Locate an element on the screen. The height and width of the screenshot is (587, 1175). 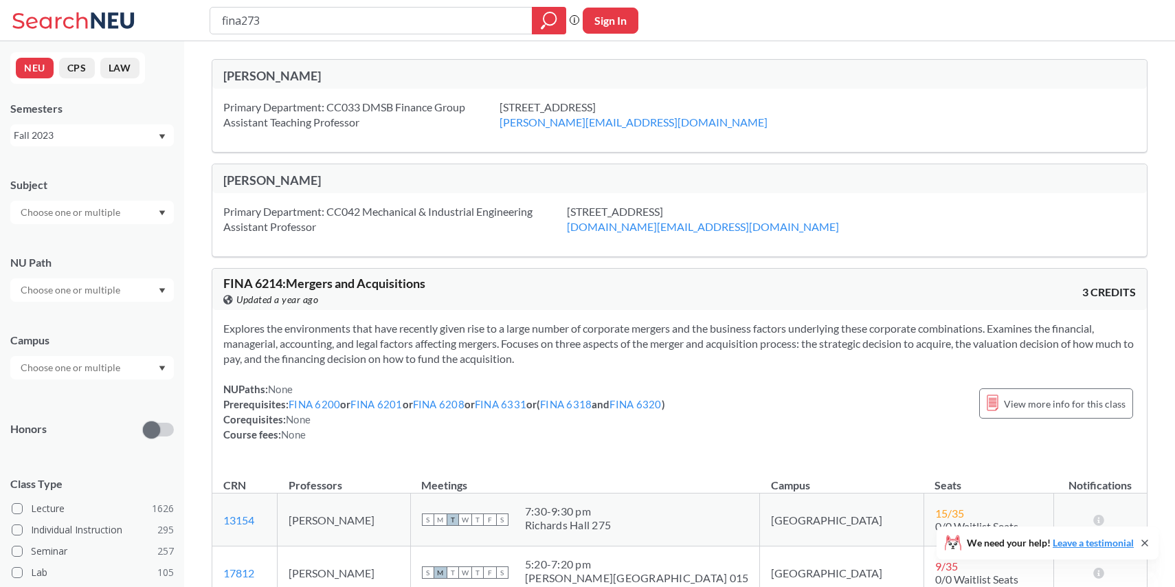
div: Fall 2023Dropdown arrow is located at coordinates (92, 135).